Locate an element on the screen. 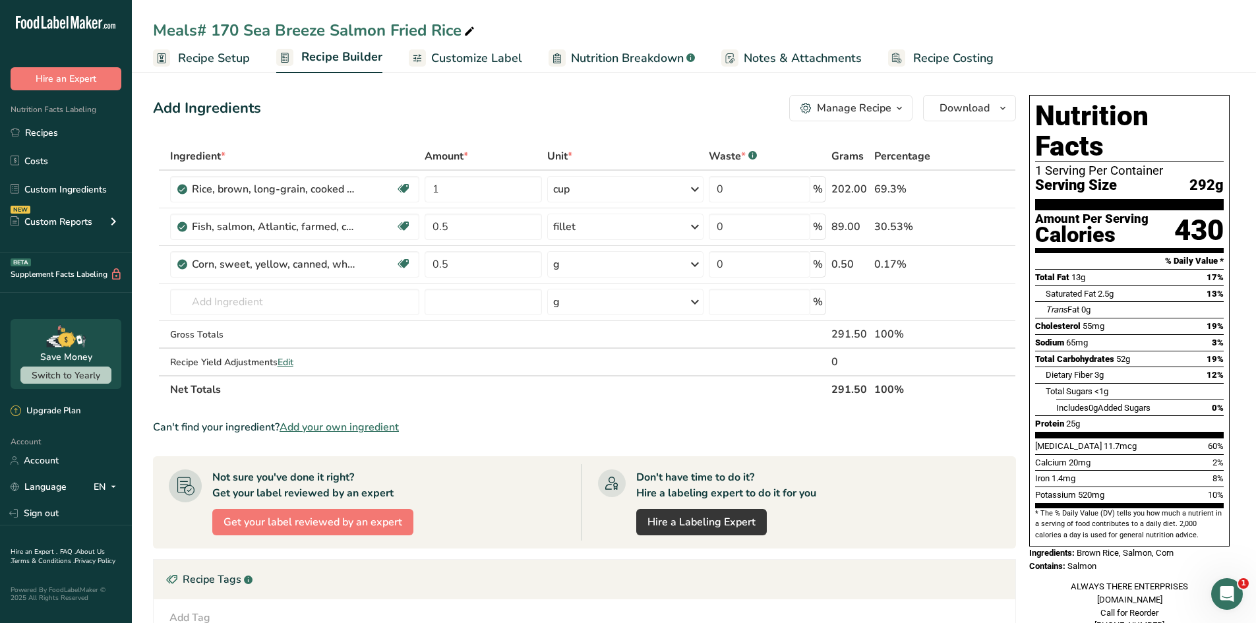 The height and width of the screenshot is (623, 1256). div: 0.17% is located at coordinates (913, 264).